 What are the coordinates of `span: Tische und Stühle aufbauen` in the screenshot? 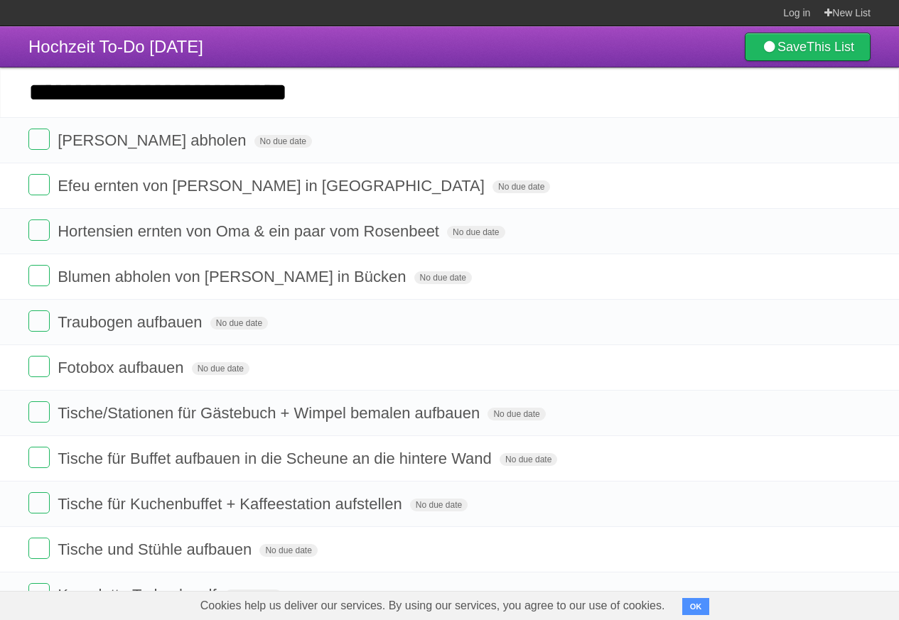 It's located at (156, 549).